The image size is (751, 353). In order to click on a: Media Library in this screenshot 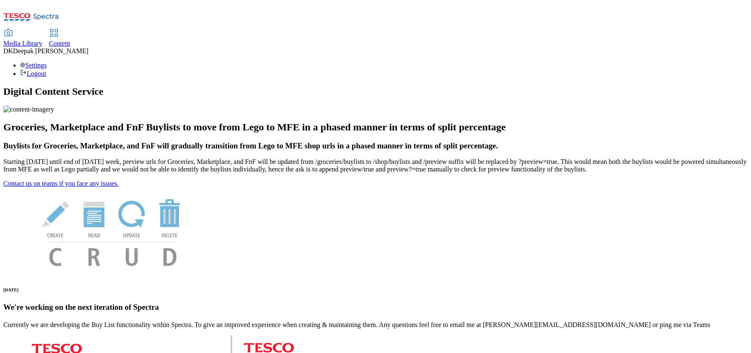, I will do `click(23, 39)`.